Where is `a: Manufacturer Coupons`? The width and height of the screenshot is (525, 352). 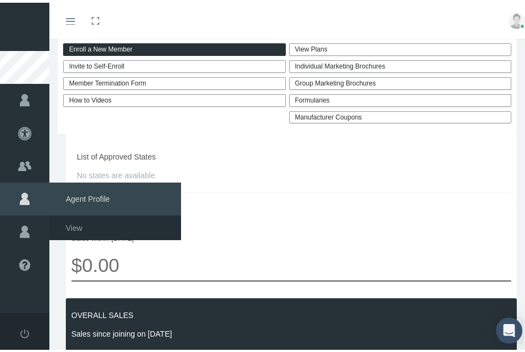
a: Manufacturer Coupons is located at coordinates (401, 115).